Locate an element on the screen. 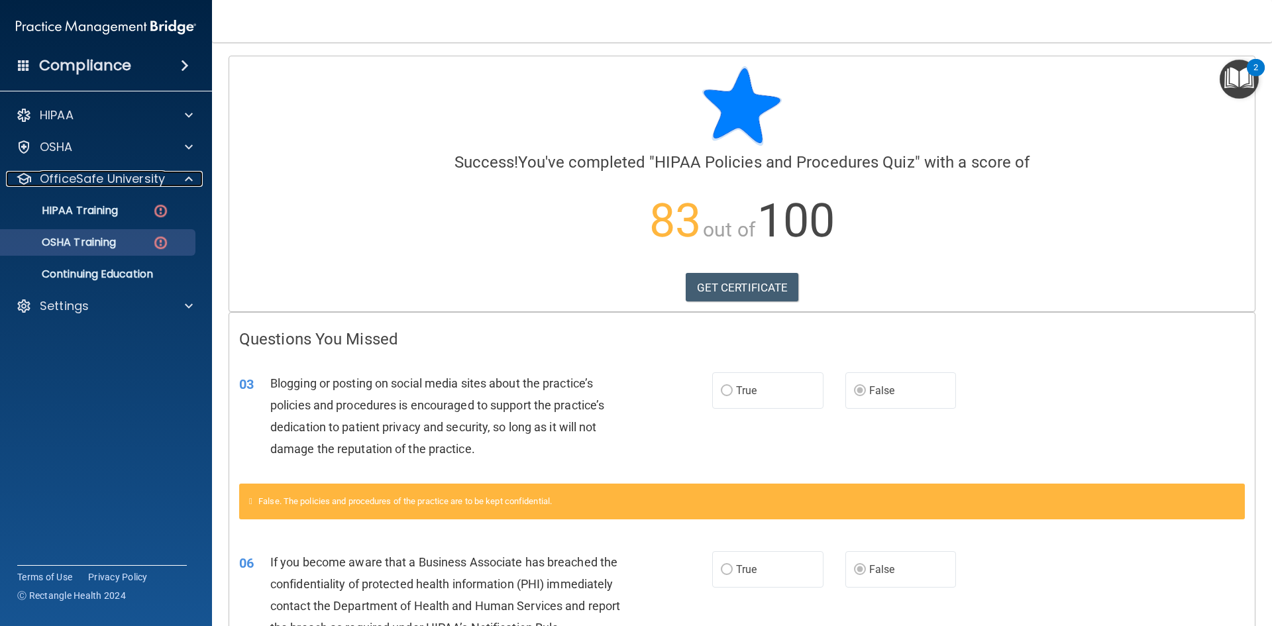 The height and width of the screenshot is (626, 1272). img: blue-star-rounded.9d042014.png is located at coordinates (742, 106).